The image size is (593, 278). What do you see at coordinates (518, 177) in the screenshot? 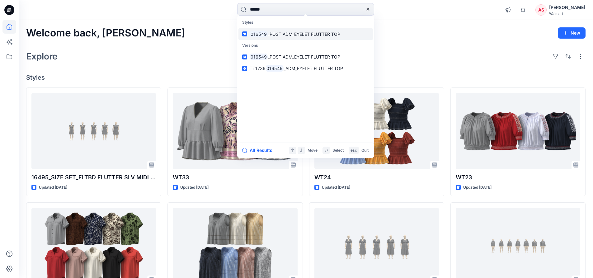
I see `p: WT23` at bounding box center [518, 177].